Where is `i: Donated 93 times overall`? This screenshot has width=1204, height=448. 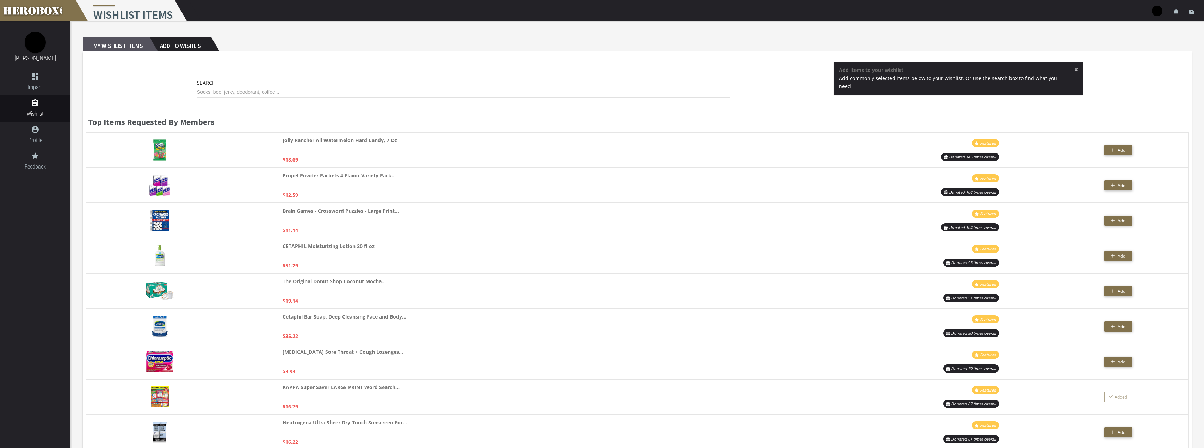
i: Donated 93 times overall is located at coordinates (974, 262).